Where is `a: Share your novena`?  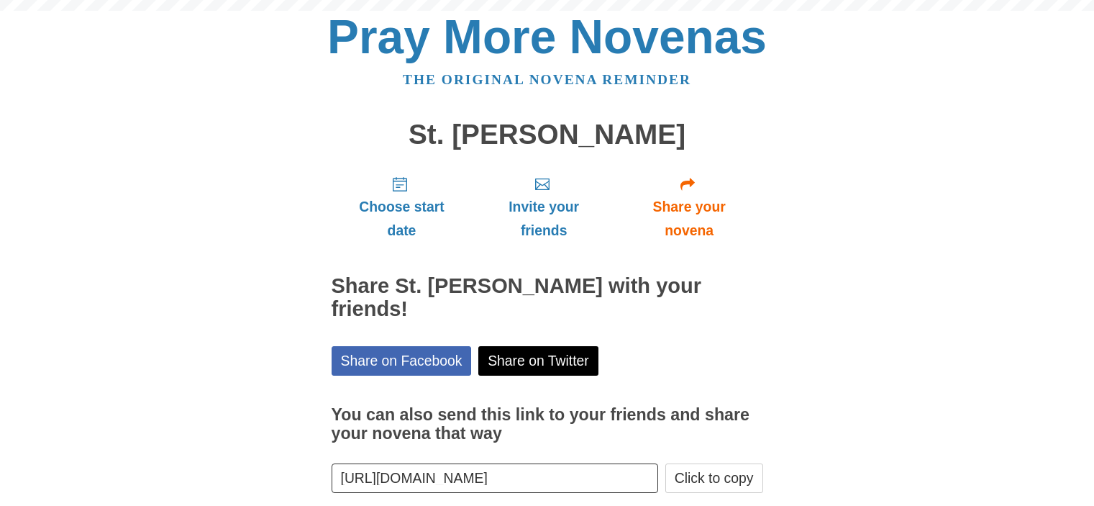 a: Share your novena is located at coordinates (689, 206).